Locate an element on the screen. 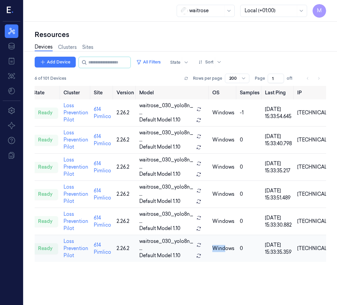 The image size is (337, 305). a: Clusters is located at coordinates (67, 47).